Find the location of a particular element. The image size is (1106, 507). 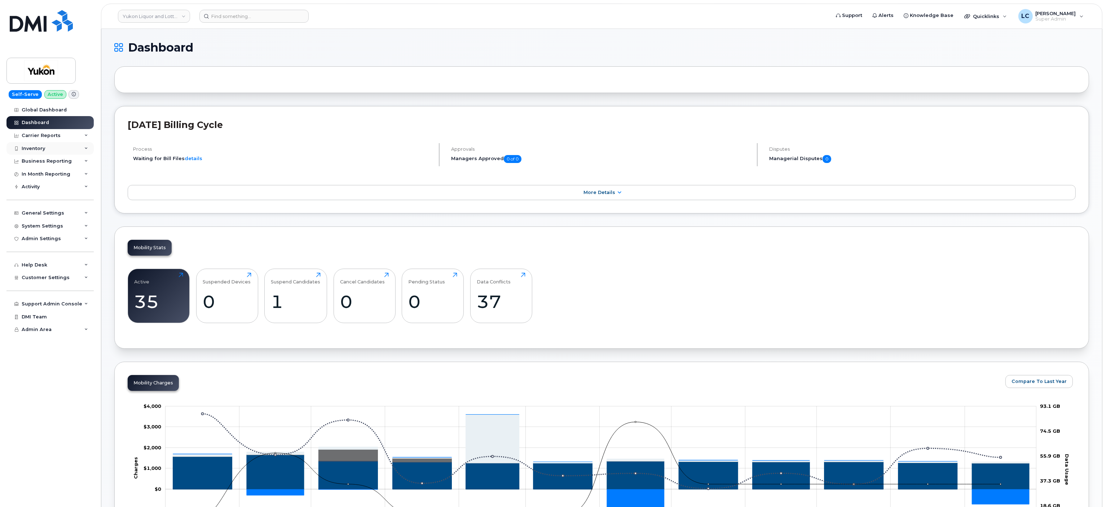

div: Active is located at coordinates (142, 278).